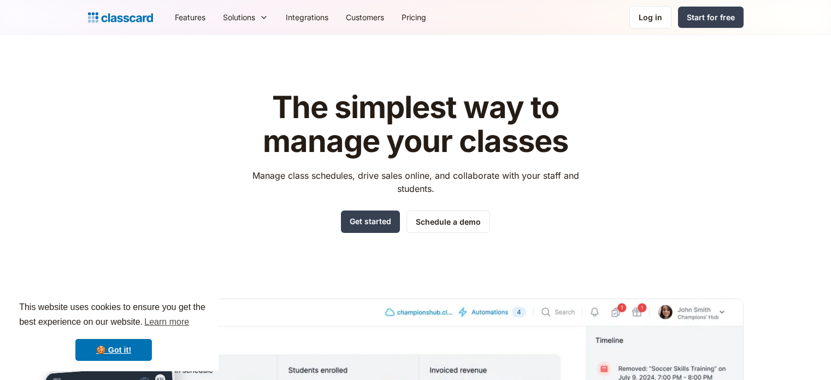 The width and height of the screenshot is (831, 380). What do you see at coordinates (120, 17) in the screenshot?
I see `a: home` at bounding box center [120, 17].